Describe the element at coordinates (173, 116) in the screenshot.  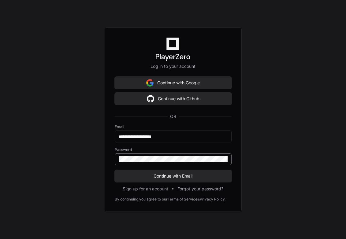
I see `span: OR` at that location.